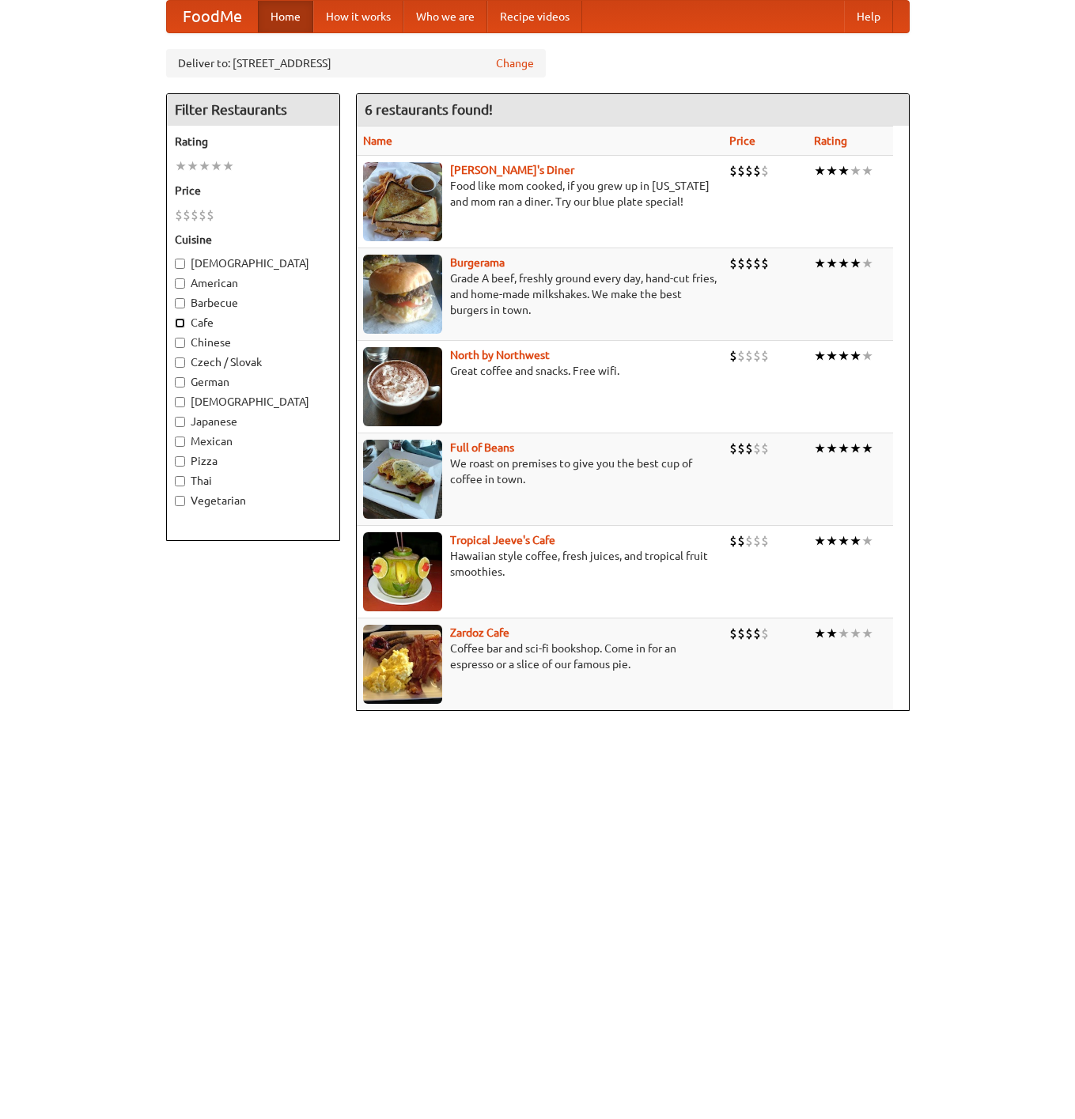 This screenshot has height=1119, width=1075. I want to click on input: German, so click(180, 382).